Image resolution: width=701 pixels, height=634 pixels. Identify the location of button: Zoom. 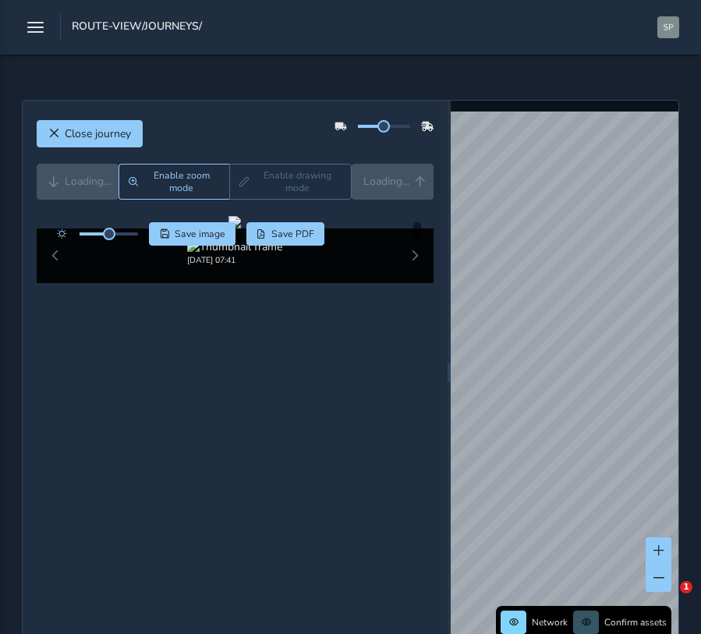
(174, 182).